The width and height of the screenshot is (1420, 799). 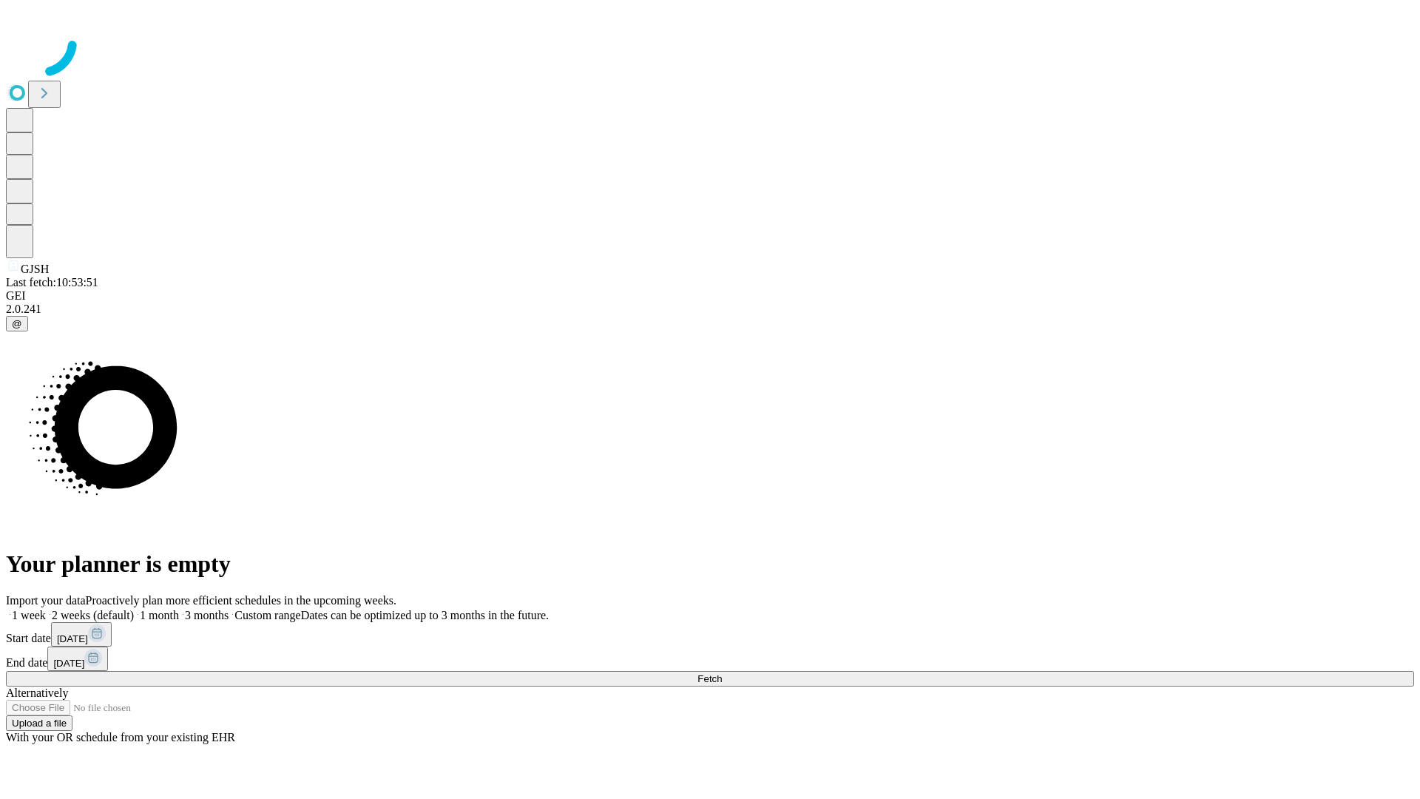 What do you see at coordinates (425, 615) in the screenshot?
I see `span: Dates can be optimized up to 3 months in the future.` at bounding box center [425, 615].